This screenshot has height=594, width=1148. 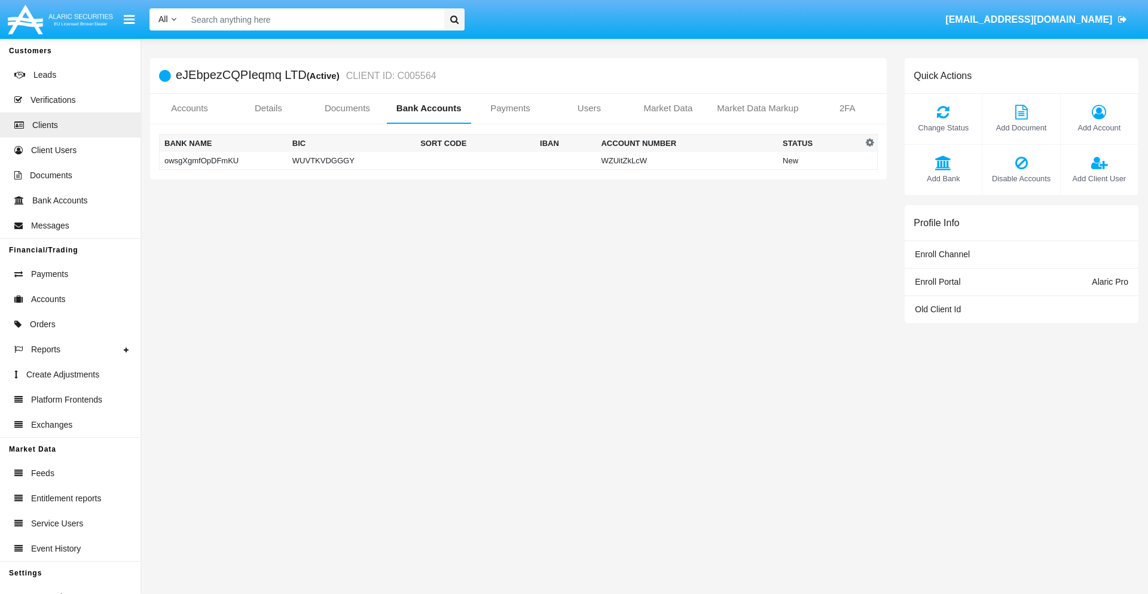 What do you see at coordinates (48, 299) in the screenshot?
I see `span: Accounts` at bounding box center [48, 299].